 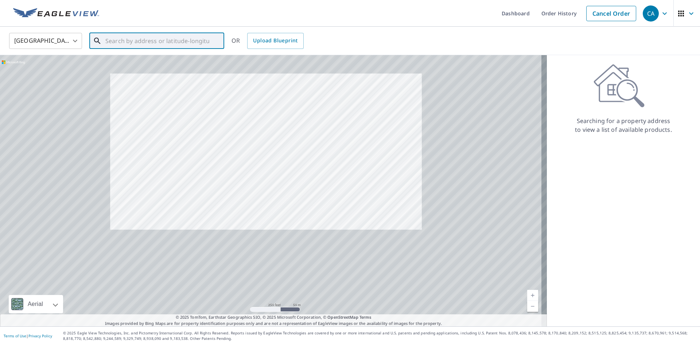 What do you see at coordinates (157, 41) in the screenshot?
I see `input: Search by address or latitude-longitude` at bounding box center [157, 41].